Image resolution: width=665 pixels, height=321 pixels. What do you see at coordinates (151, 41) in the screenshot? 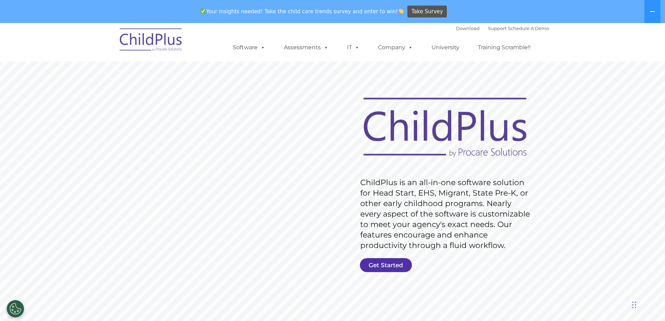
I see `img: ChildPlus by Procare Solutions` at bounding box center [151, 41].